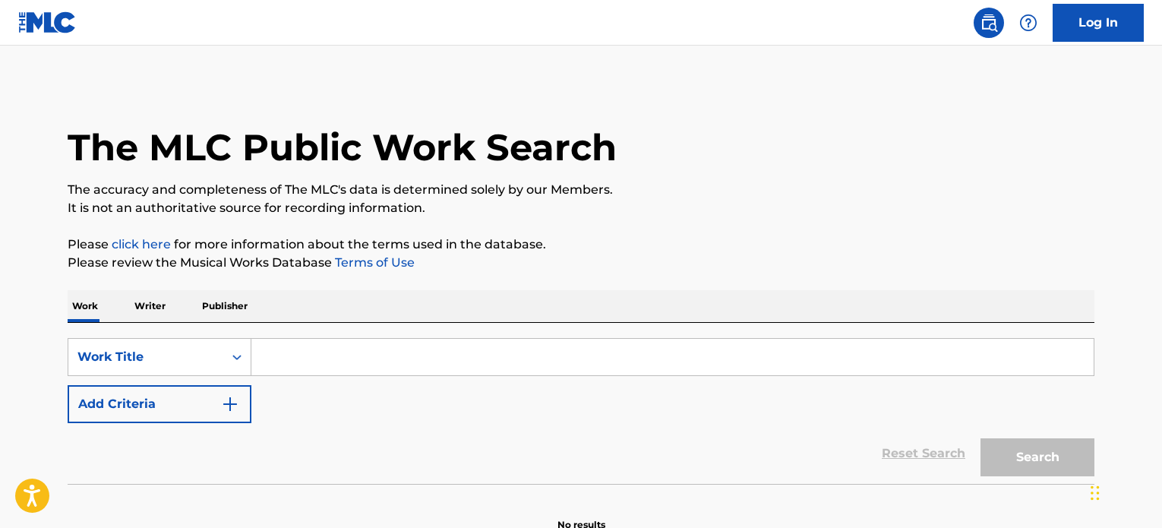  What do you see at coordinates (581, 411) in the screenshot?
I see `form: Search Form` at bounding box center [581, 411].